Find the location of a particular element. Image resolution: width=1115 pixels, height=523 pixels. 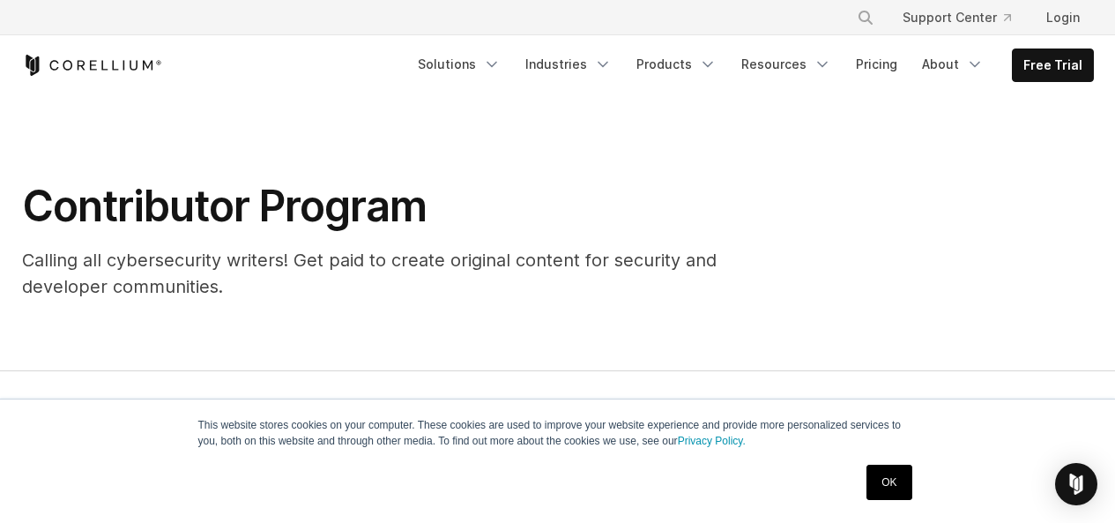

a: Solutions is located at coordinates (459, 64).